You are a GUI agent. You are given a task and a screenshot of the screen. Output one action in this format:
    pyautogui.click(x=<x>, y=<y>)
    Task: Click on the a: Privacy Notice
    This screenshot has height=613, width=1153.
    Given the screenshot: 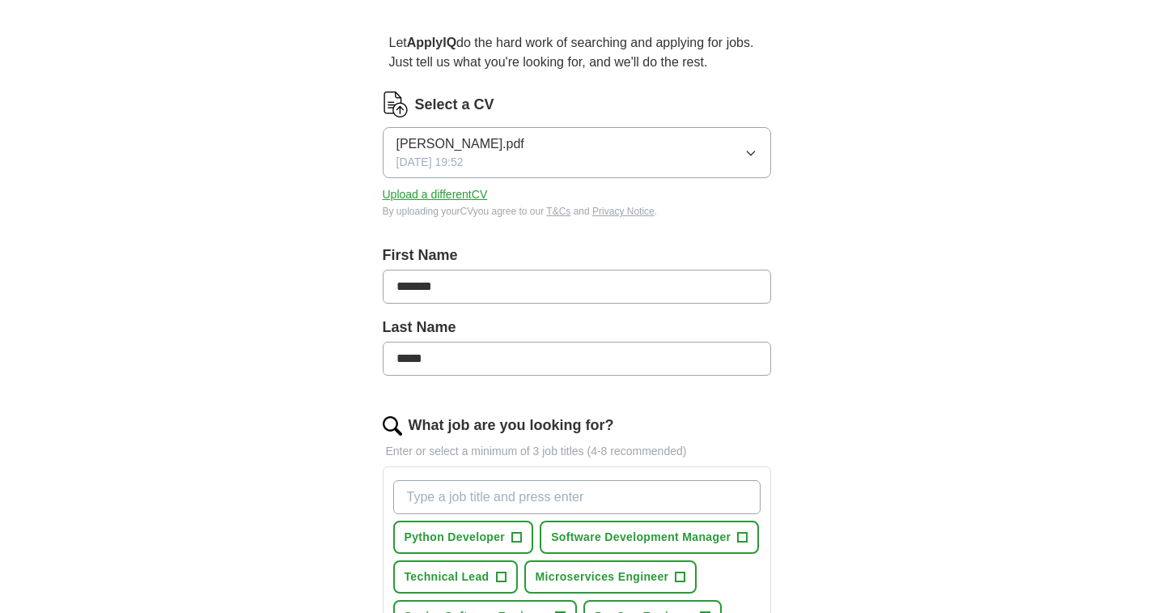 What is the action you would take?
    pyautogui.click(x=623, y=211)
    